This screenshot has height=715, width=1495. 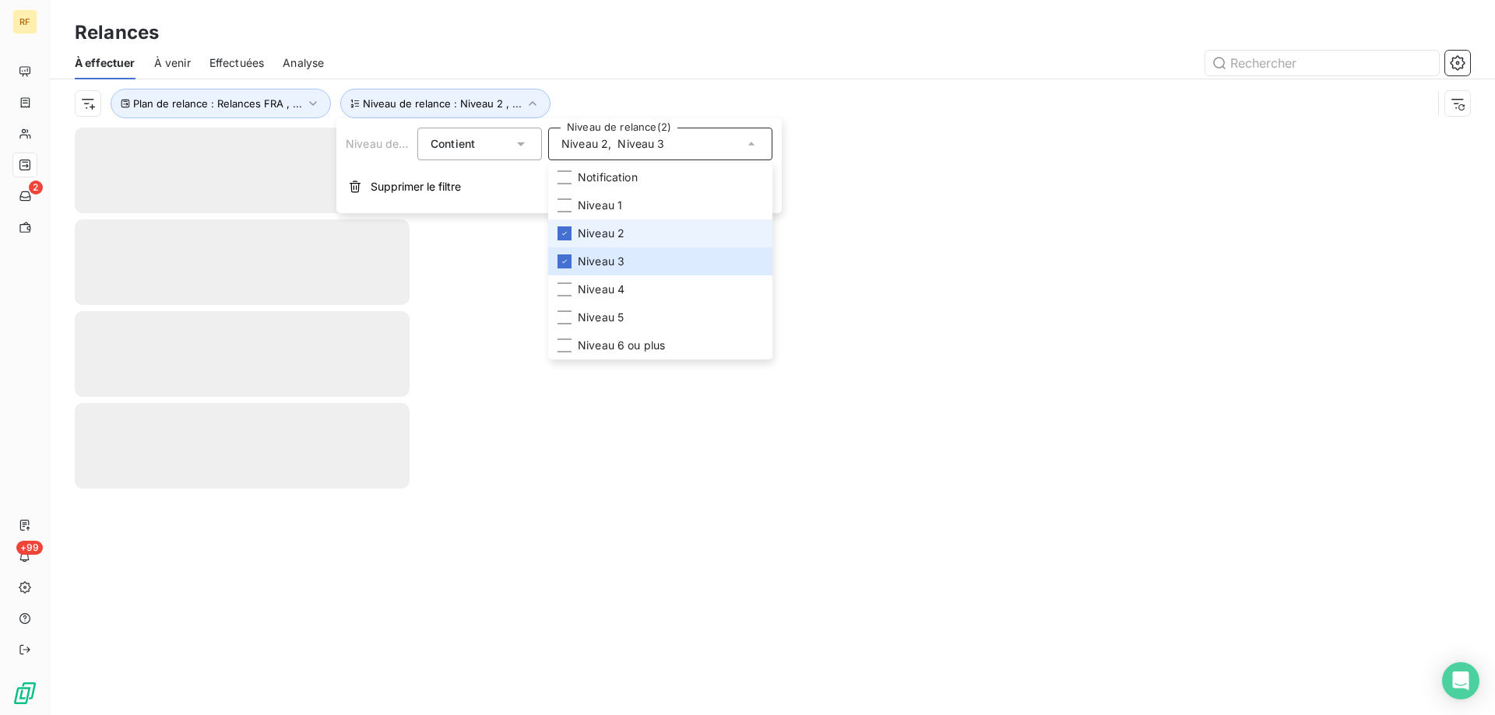 I want to click on span: Niveau de relance : Niveau 2 , ..., so click(x=442, y=104).